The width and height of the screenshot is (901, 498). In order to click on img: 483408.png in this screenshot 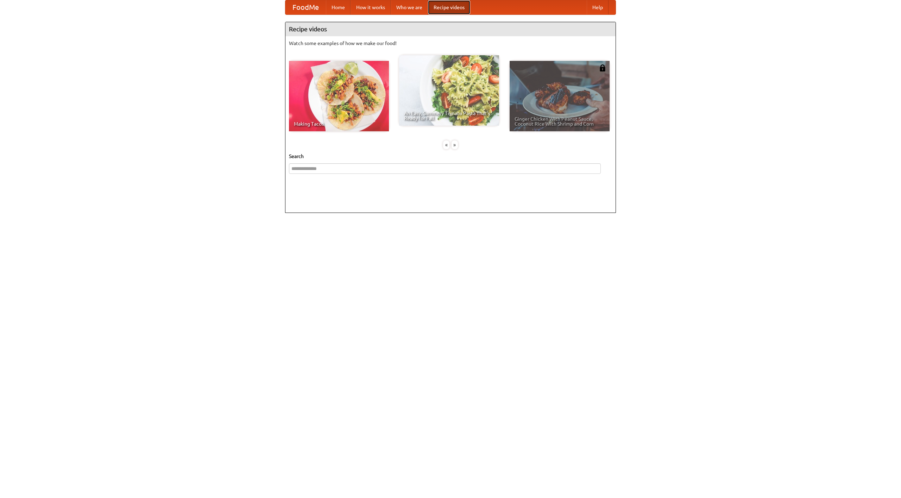, I will do `click(603, 68)`.